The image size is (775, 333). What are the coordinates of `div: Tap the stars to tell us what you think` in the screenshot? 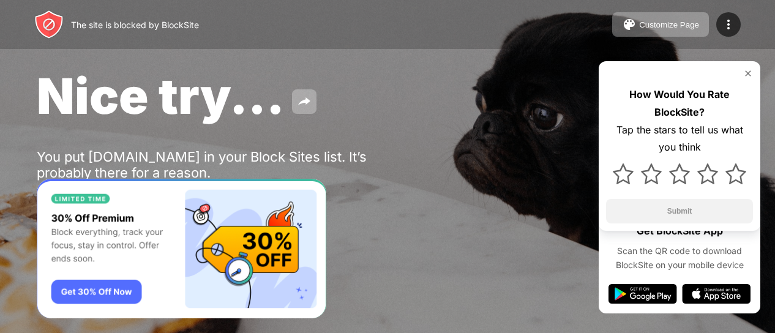 It's located at (679, 139).